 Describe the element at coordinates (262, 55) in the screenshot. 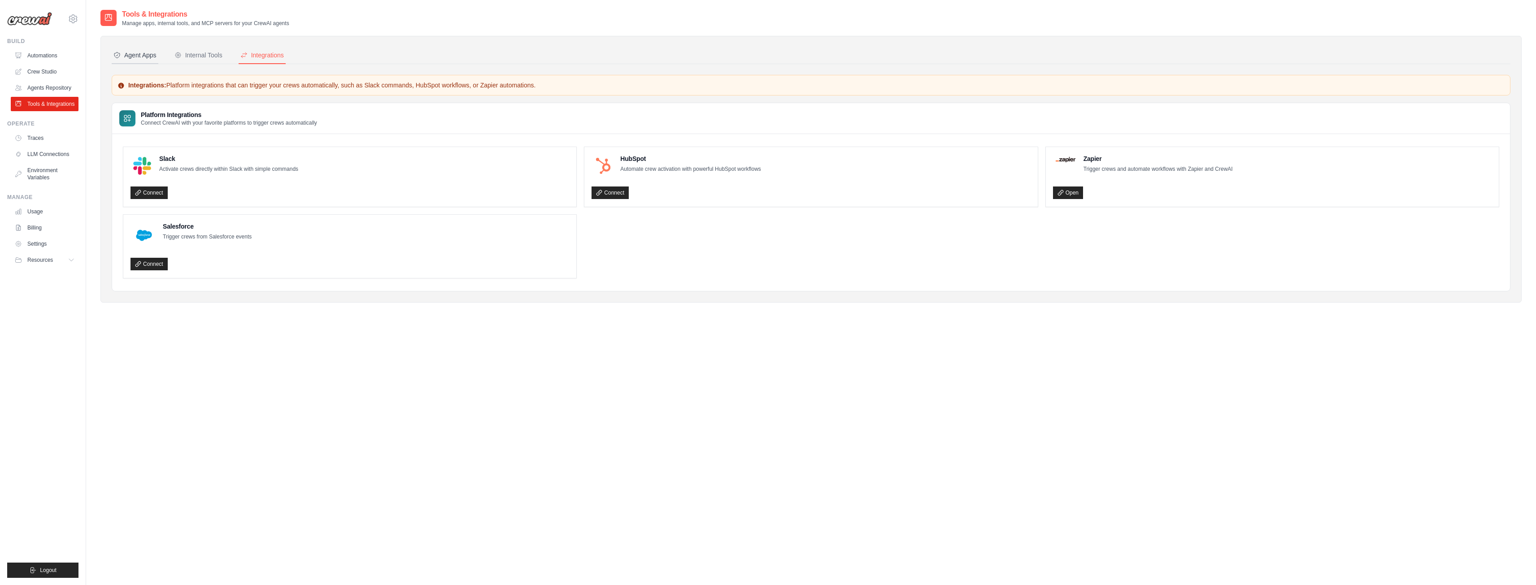

I see `div: Integrations` at that location.